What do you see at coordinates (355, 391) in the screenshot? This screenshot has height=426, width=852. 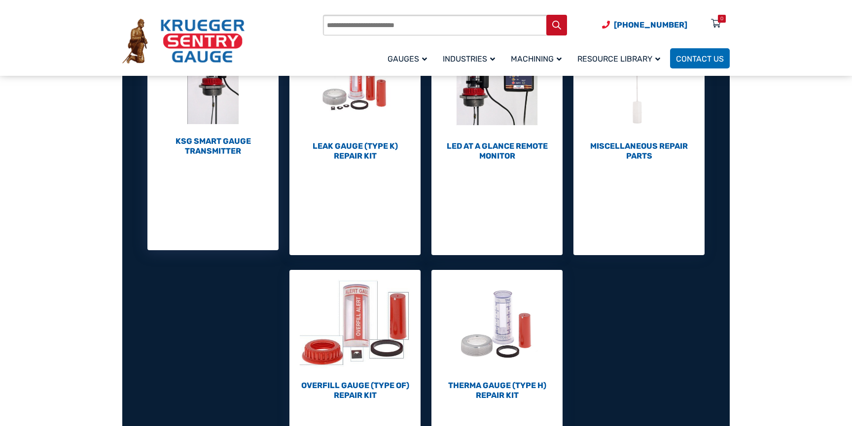 I see `h2: Overfill Gauge (Type OF) Repair Kit` at bounding box center [355, 391].